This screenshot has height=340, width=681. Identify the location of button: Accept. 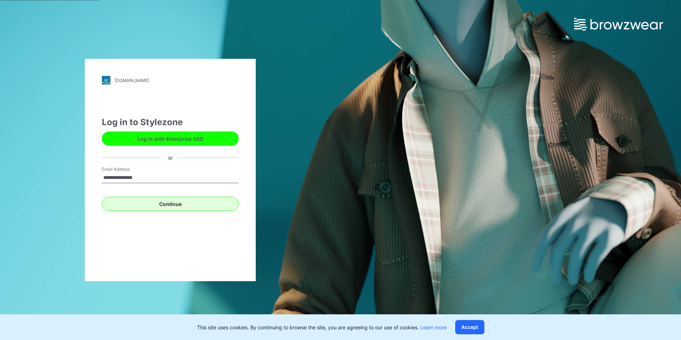
(470, 327).